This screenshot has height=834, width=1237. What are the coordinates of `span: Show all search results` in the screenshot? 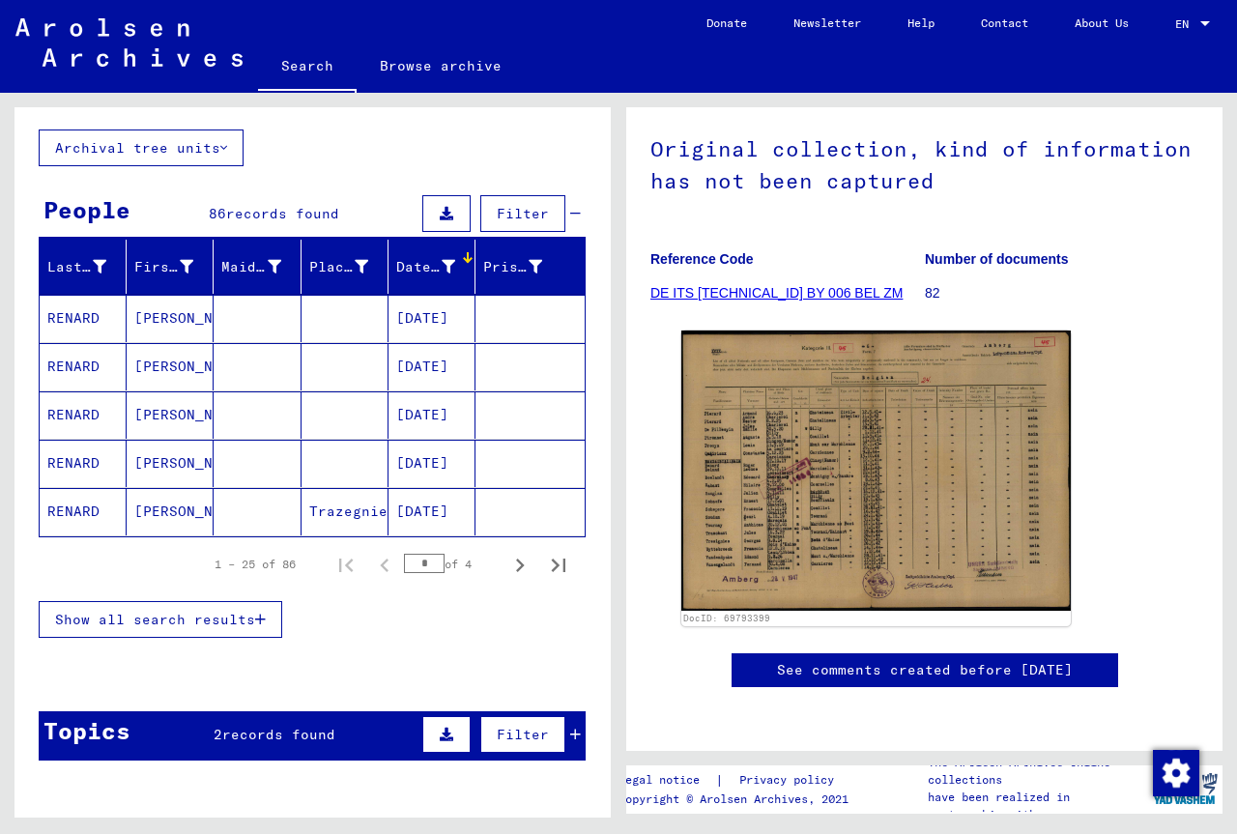 It's located at (155, 619).